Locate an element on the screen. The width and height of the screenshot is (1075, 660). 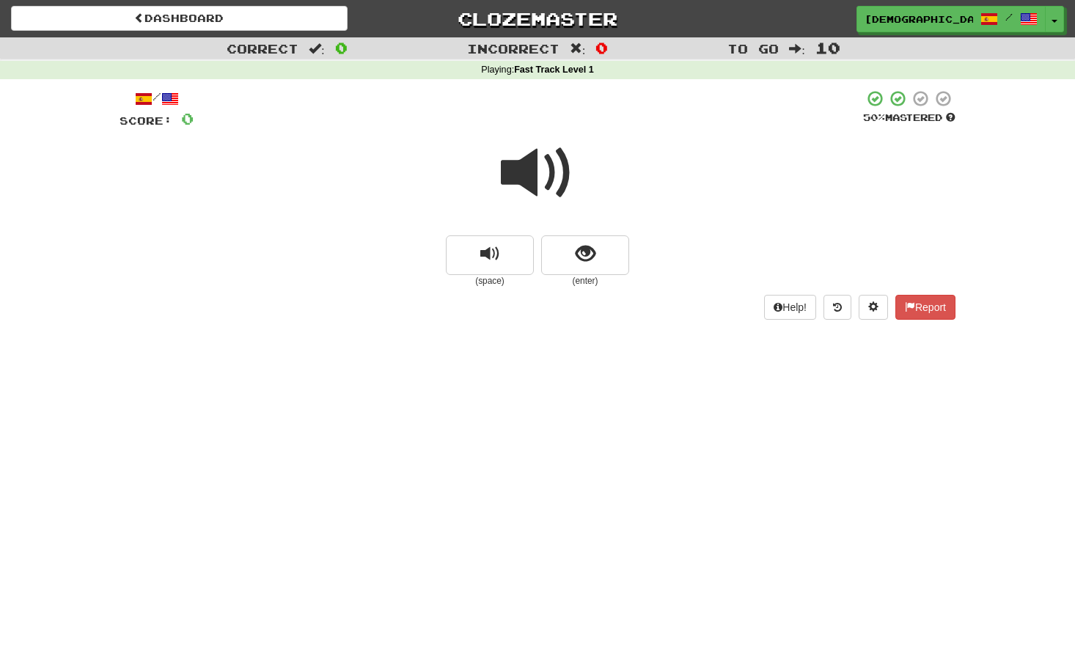
small: (enter) is located at coordinates (585, 281).